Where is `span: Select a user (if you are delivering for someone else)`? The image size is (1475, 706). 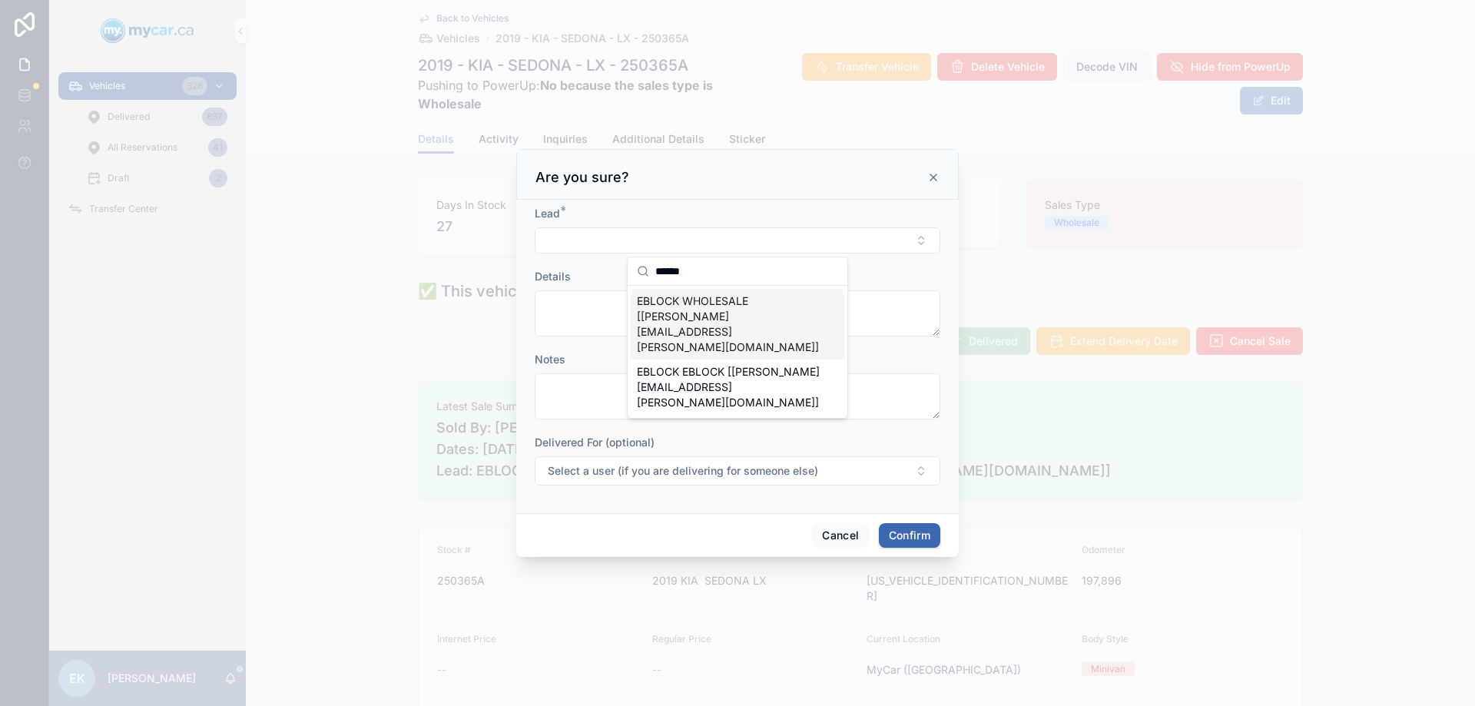
span: Select a user (if you are delivering for someone else) is located at coordinates (683, 471).